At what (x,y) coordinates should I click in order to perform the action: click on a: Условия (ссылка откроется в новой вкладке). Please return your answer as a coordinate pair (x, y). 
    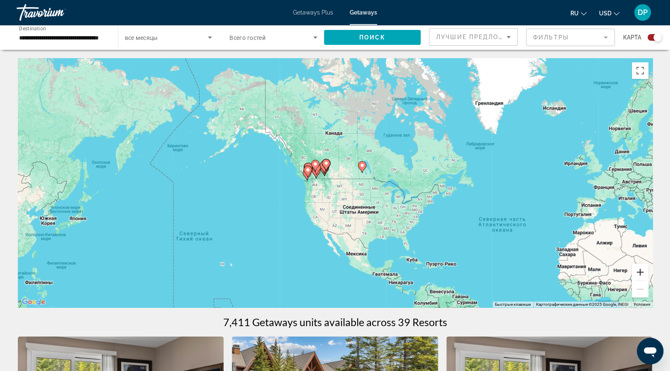
    Looking at the image, I should click on (642, 304).